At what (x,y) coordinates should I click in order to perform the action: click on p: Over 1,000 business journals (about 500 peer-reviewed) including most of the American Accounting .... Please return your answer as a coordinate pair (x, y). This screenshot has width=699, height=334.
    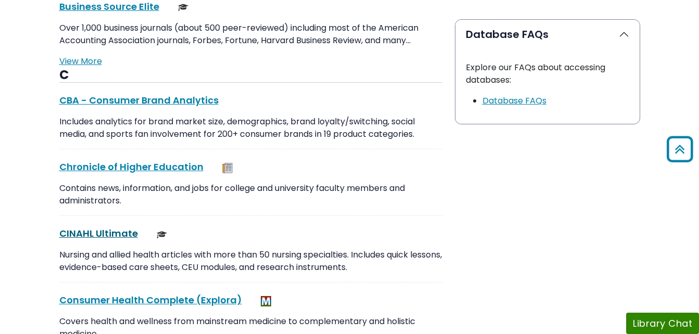
    Looking at the image, I should click on (251, 34).